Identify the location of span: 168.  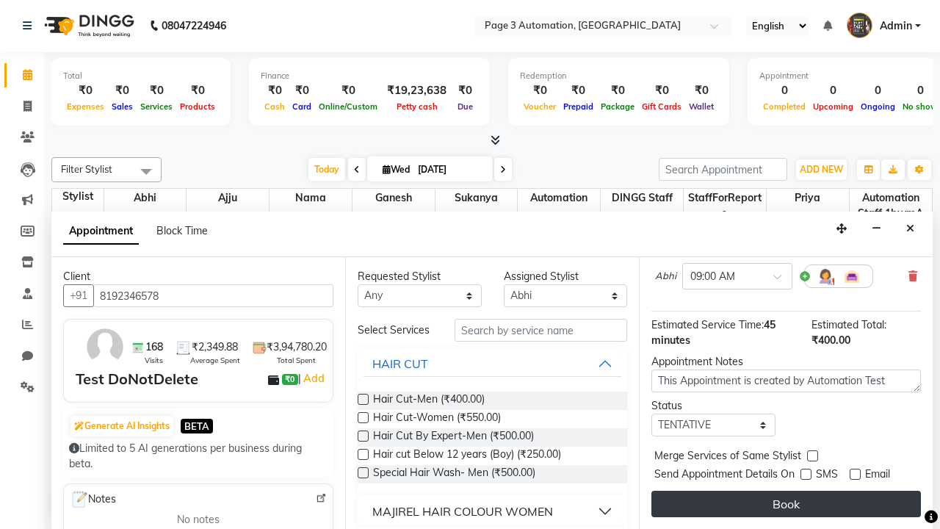
(154, 347).